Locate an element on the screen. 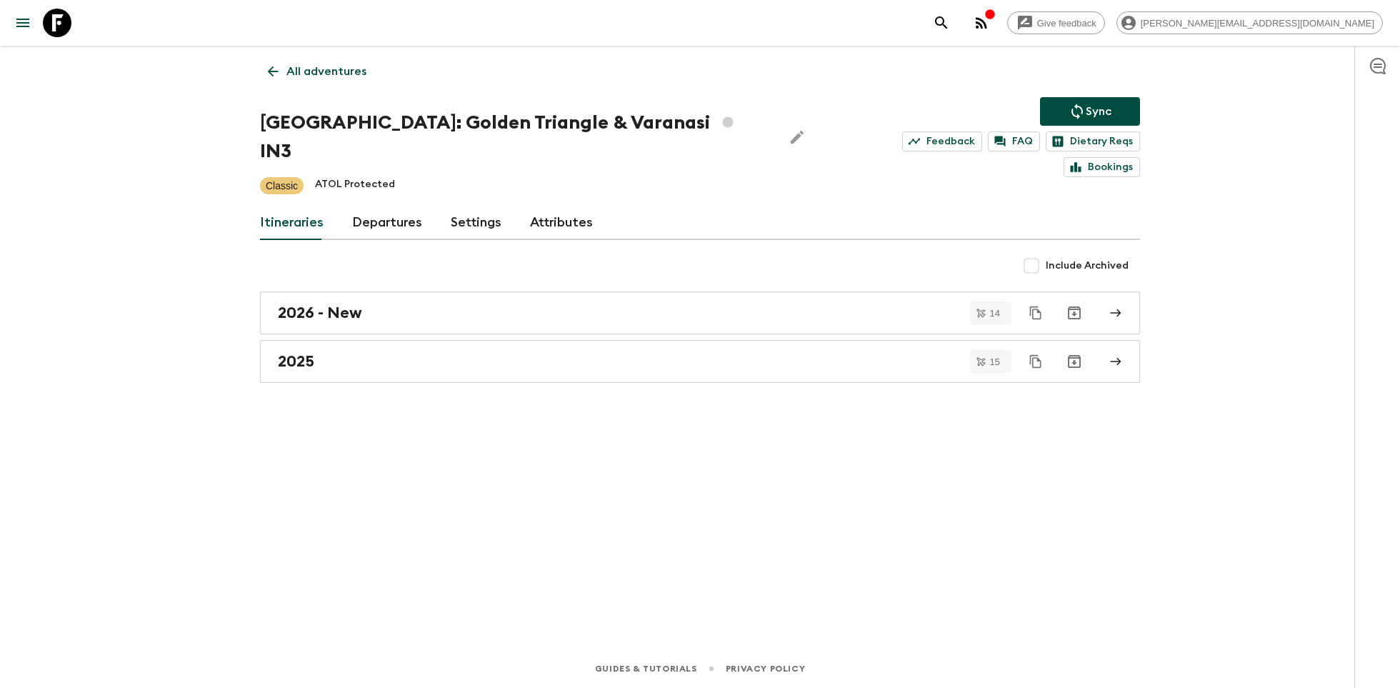  a: Attributes is located at coordinates (561, 223).